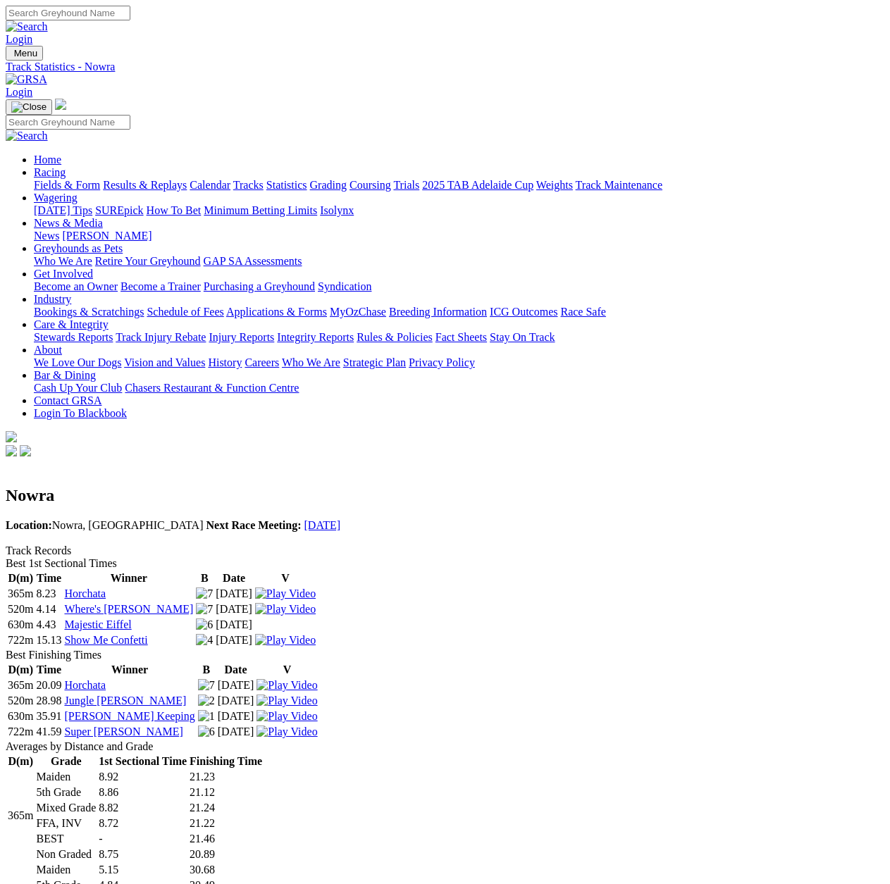 The height and width of the screenshot is (884, 890). Describe the element at coordinates (225, 362) in the screenshot. I see `a: History` at that location.